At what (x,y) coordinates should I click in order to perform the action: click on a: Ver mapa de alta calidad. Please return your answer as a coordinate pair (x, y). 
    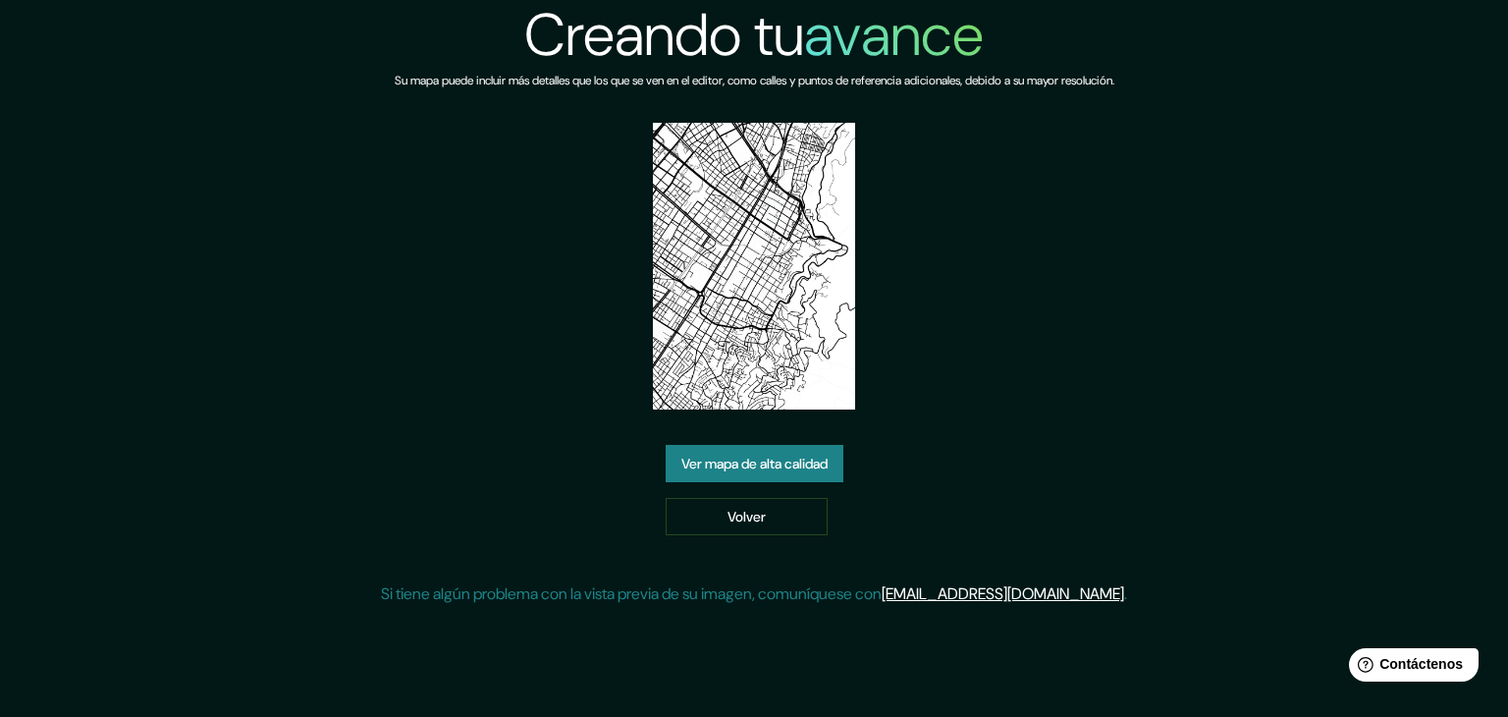
    Looking at the image, I should click on (754, 463).